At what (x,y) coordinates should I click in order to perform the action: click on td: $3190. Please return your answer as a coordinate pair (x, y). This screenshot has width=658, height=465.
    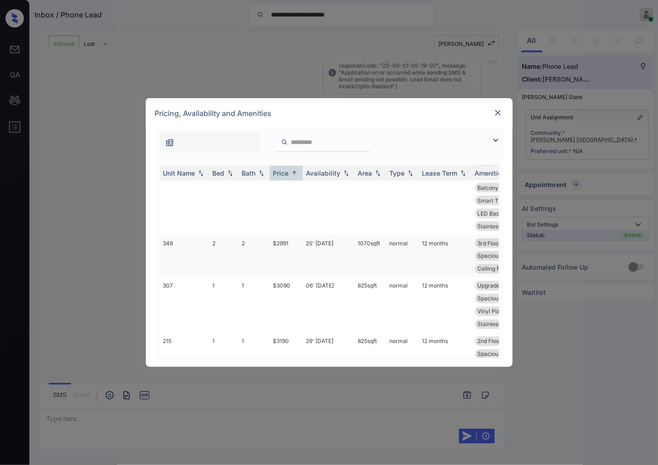
    Looking at the image, I should click on (286, 373).